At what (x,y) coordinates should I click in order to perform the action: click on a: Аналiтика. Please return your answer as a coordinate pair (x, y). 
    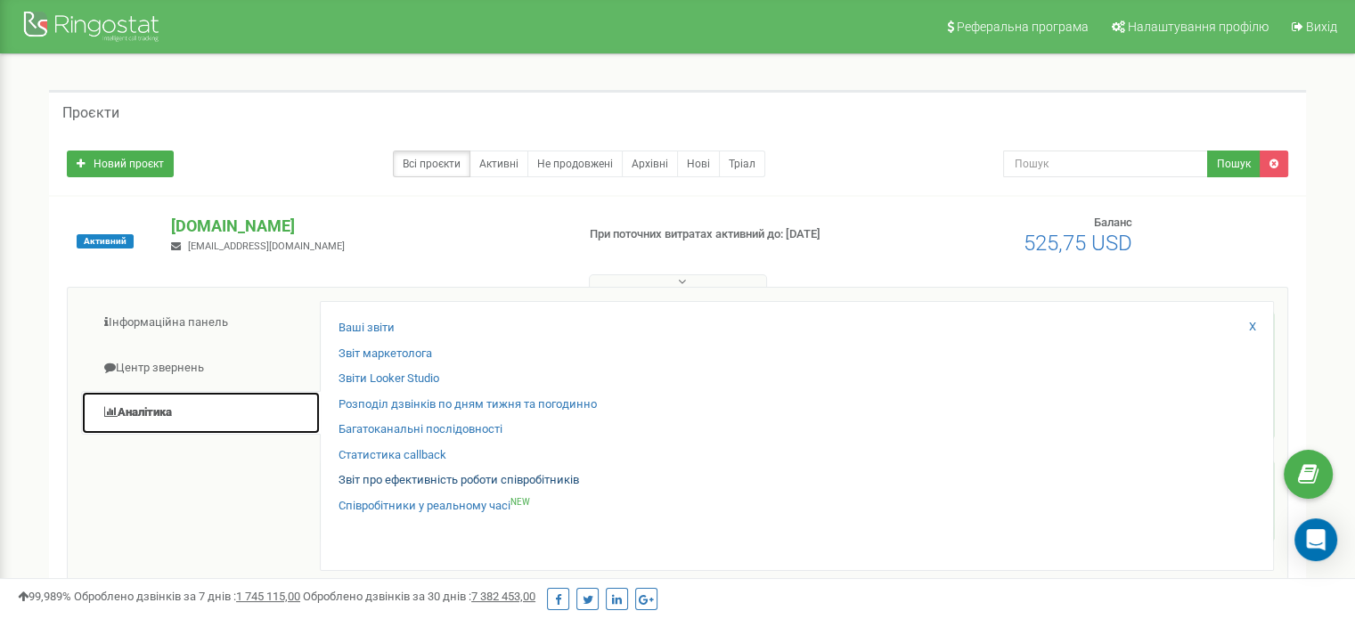
    Looking at the image, I should click on (200, 412).